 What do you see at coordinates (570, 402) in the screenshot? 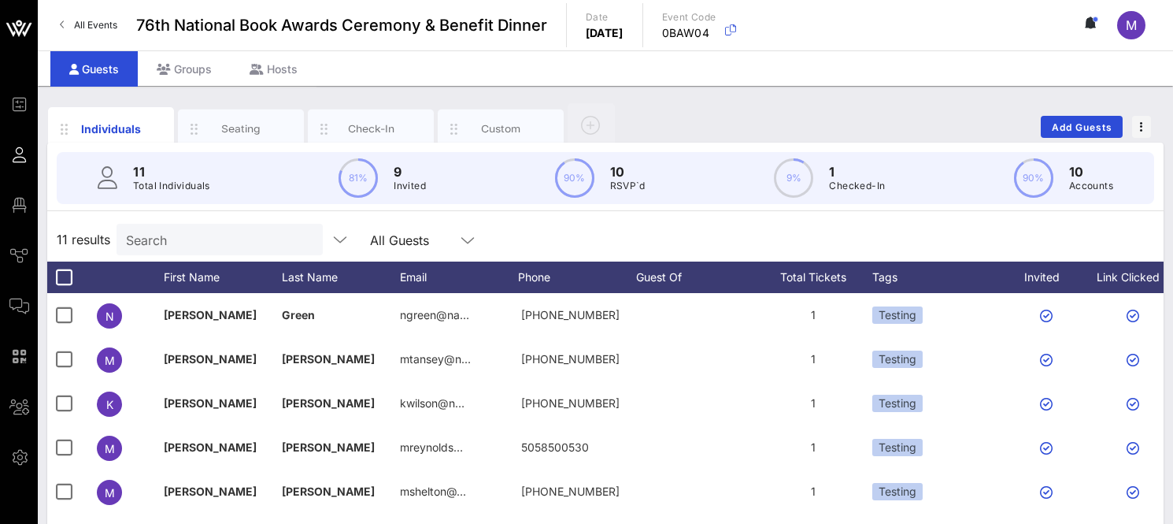
I see `span: +16467626311` at bounding box center [570, 402].